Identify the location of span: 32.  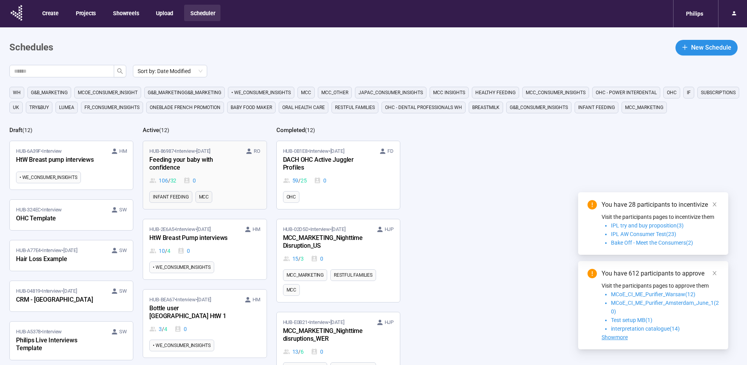
(173, 181).